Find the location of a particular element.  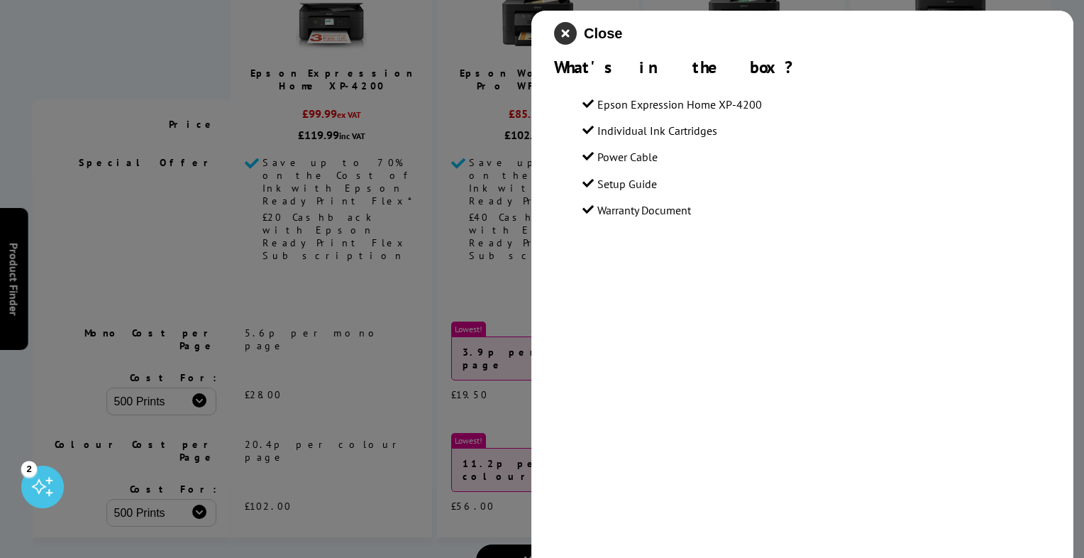

span: Epson Expression Home XP-4200 is located at coordinates (680, 104).